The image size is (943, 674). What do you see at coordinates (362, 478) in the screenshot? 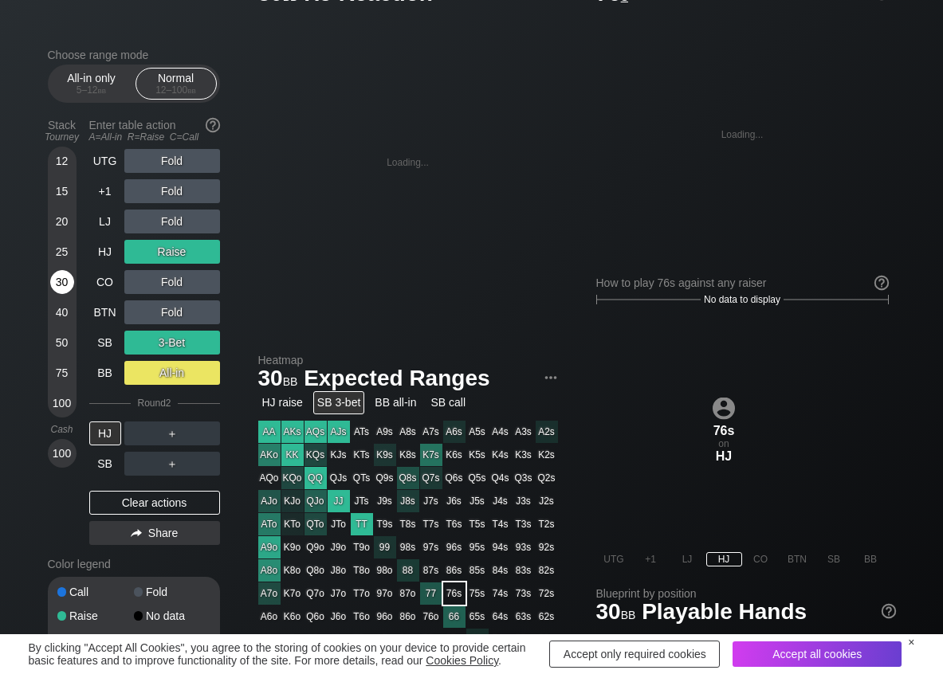
I see `div: QTs` at bounding box center [362, 478].